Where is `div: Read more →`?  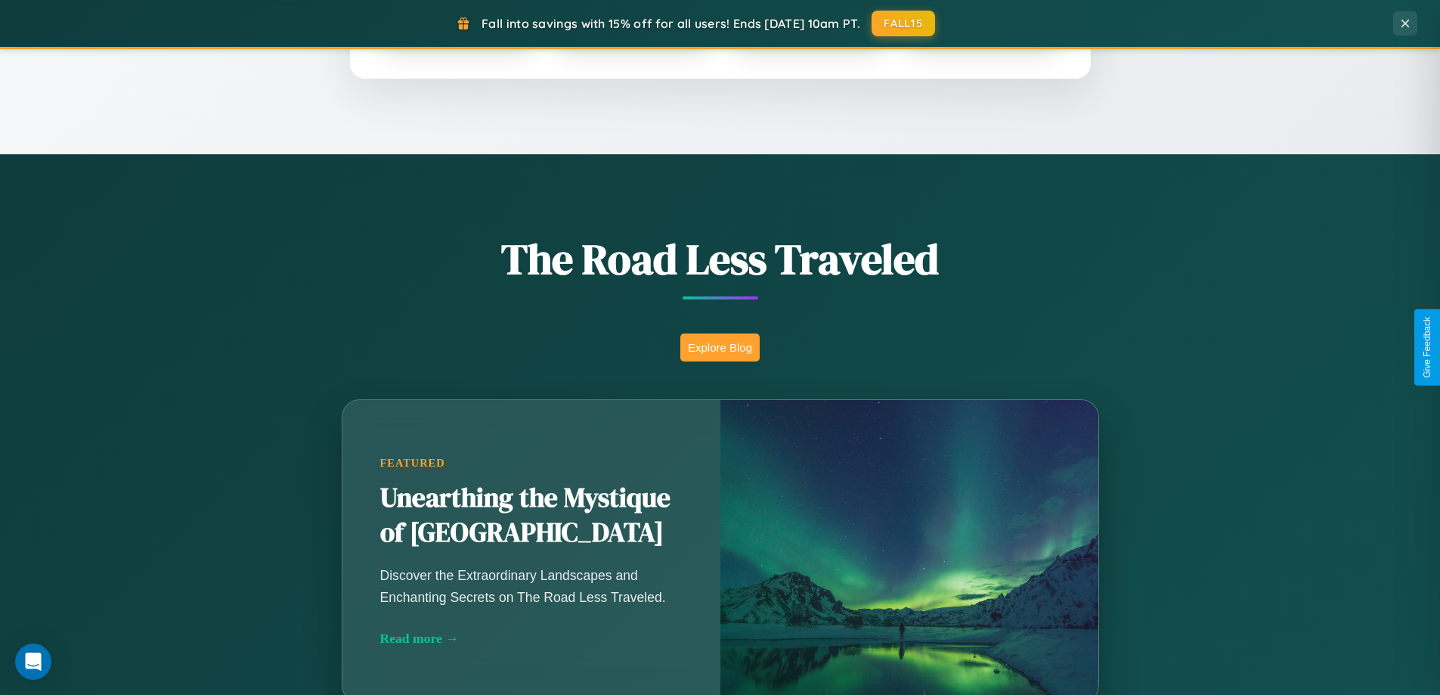 div: Read more → is located at coordinates (531, 638).